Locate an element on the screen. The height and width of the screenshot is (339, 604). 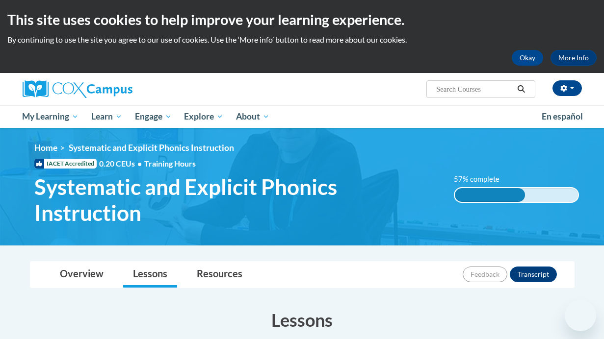
h3: Lessons is located at coordinates (302, 320).